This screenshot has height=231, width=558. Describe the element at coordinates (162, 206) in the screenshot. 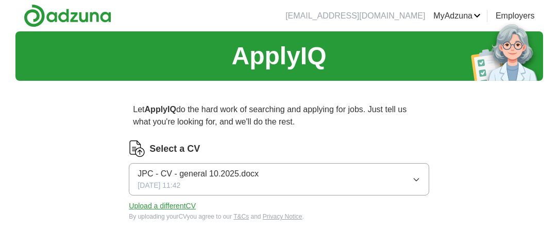

I see `button: Upload a differentCV` at that location.